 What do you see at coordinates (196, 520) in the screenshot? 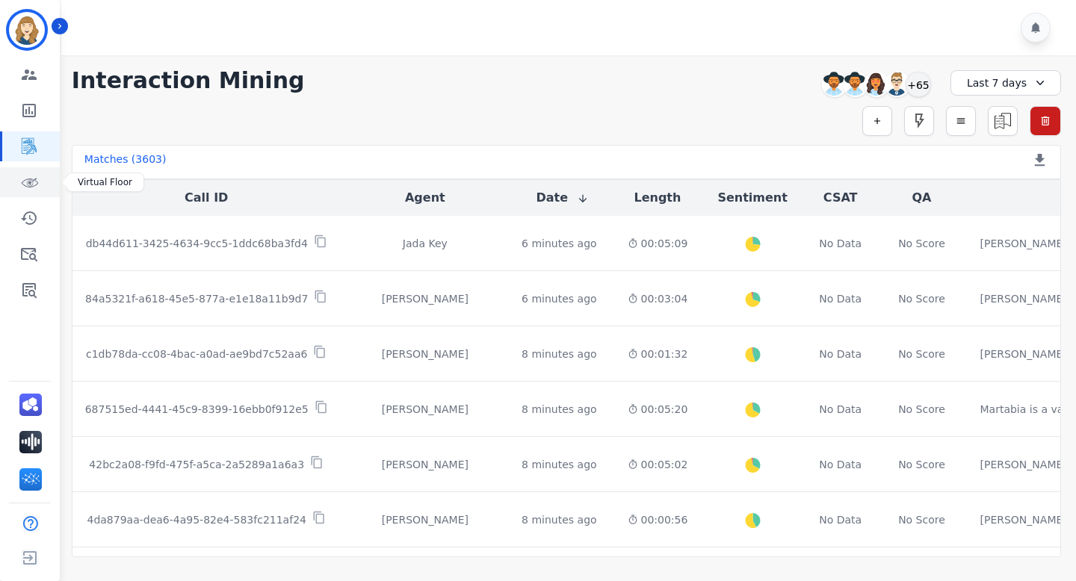
I see `p: 4da879aa-dea6-4a95-82e4-583fc211af24` at bounding box center [196, 520].